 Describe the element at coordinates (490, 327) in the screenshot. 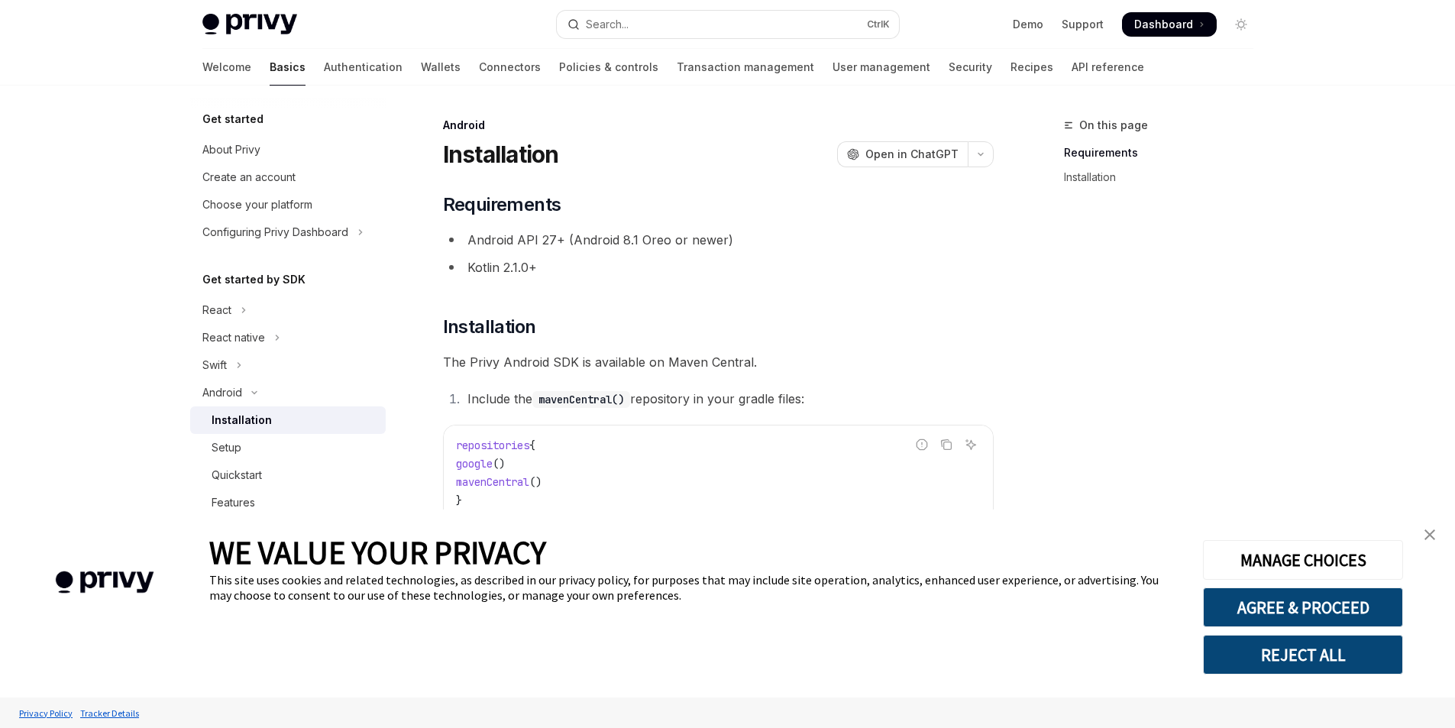

I see `span: Installation` at that location.